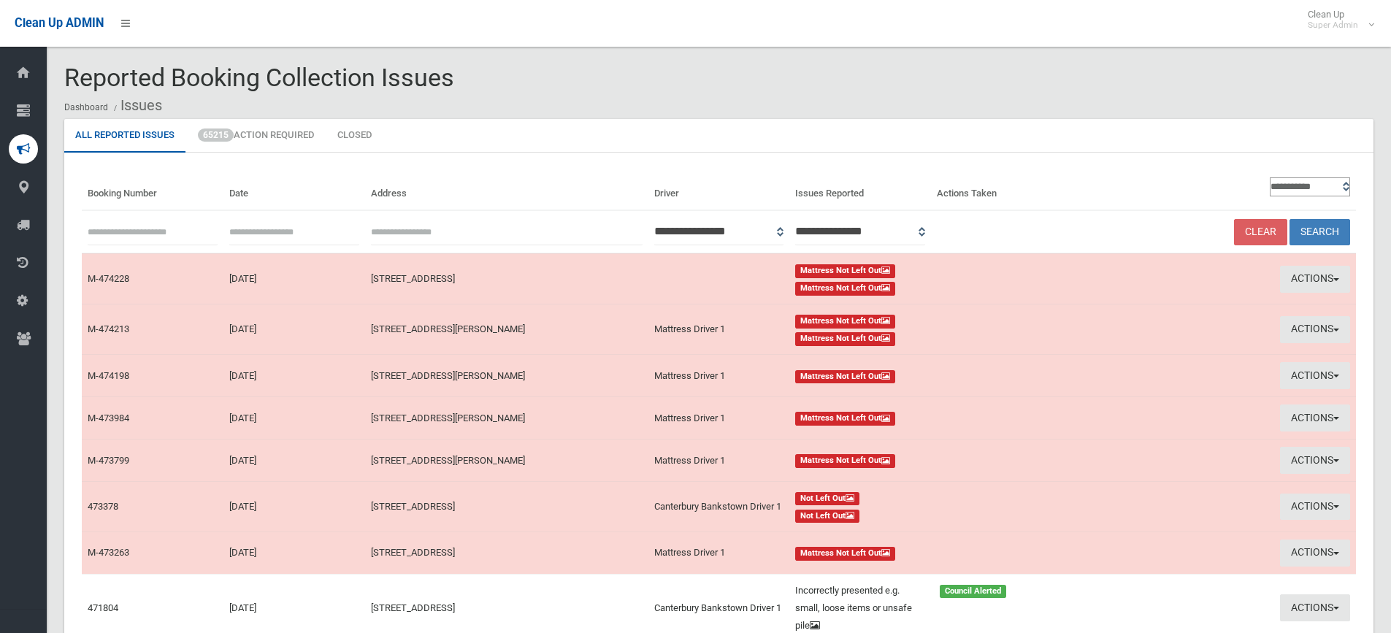 This screenshot has height=633, width=1391. What do you see at coordinates (1336, 20) in the screenshot?
I see `span: Clean Up` at bounding box center [1336, 20].